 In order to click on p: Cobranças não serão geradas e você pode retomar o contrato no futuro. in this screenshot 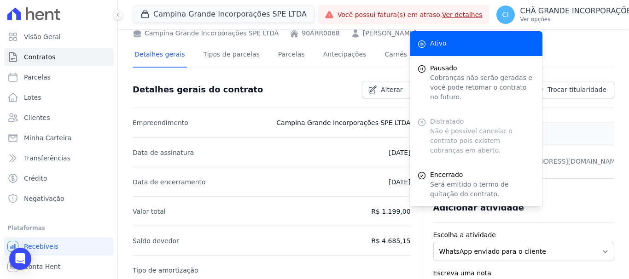, I will do `click(483, 87)`.